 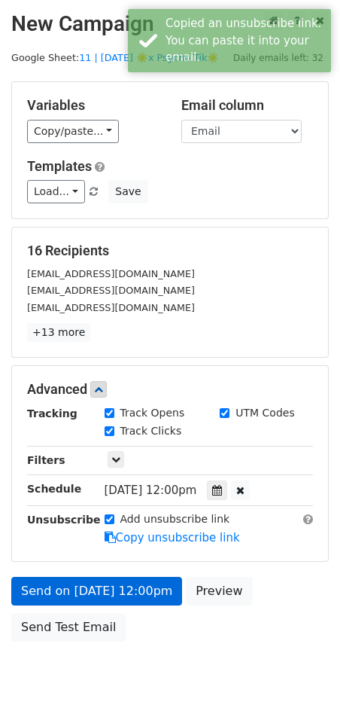 I want to click on button: Save, so click(x=128, y=191).